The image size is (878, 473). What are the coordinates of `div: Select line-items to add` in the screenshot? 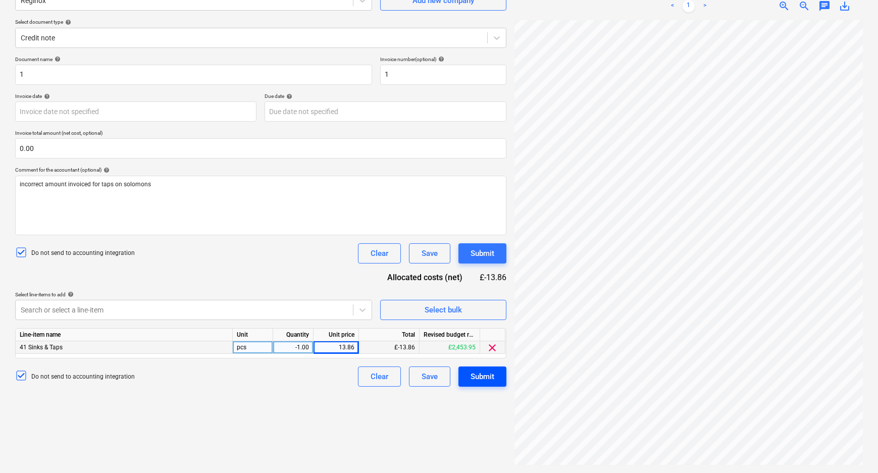 It's located at (193, 294).